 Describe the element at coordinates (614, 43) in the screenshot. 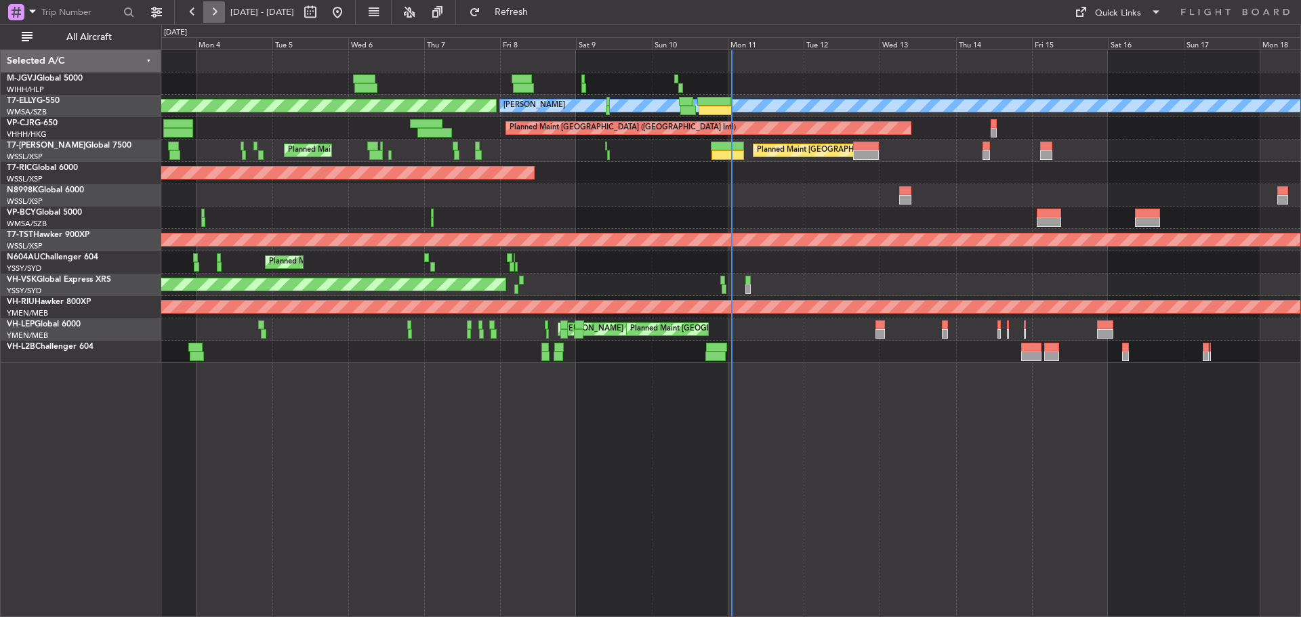

I see `div: Sat 9` at that location.